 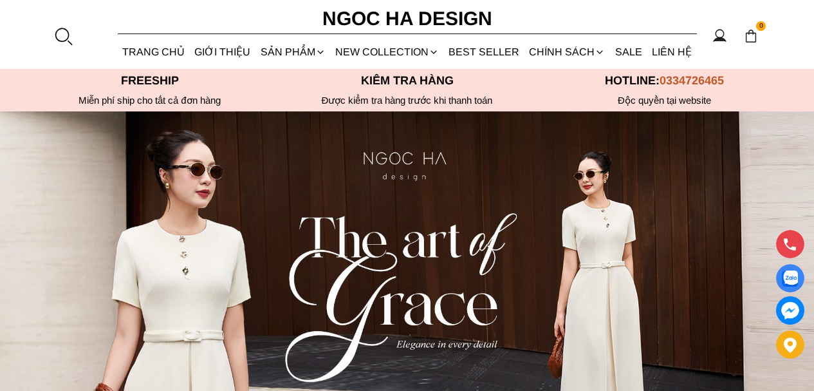 What do you see at coordinates (293, 51) in the screenshot?
I see `div: SẢN PHẨM` at bounding box center [293, 51].